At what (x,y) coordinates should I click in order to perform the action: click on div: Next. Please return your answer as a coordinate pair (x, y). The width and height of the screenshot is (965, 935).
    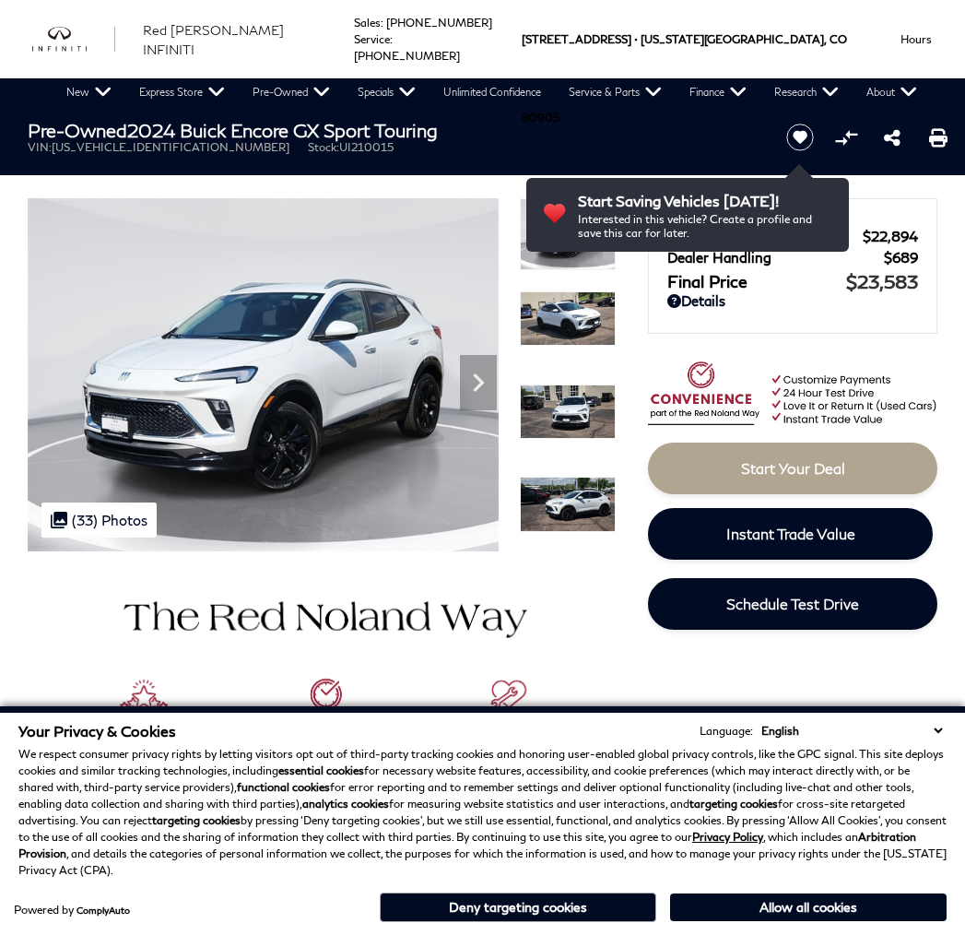
    Looking at the image, I should click on (478, 383).